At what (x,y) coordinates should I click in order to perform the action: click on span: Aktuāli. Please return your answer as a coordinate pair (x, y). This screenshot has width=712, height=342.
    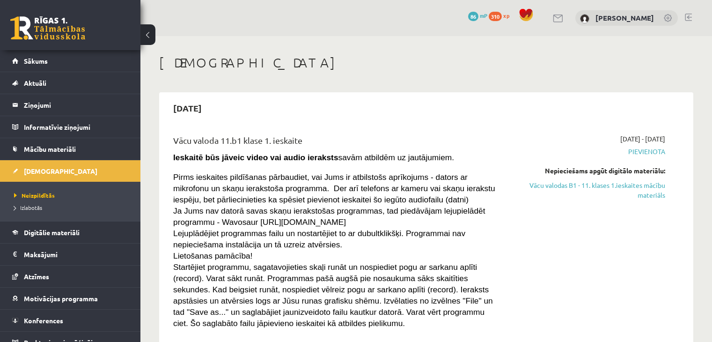
    Looking at the image, I should click on (35, 83).